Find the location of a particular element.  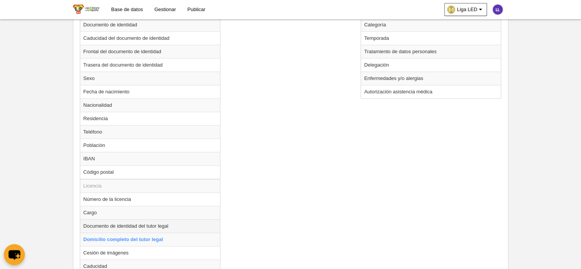

span: Liga LED is located at coordinates (467, 10).